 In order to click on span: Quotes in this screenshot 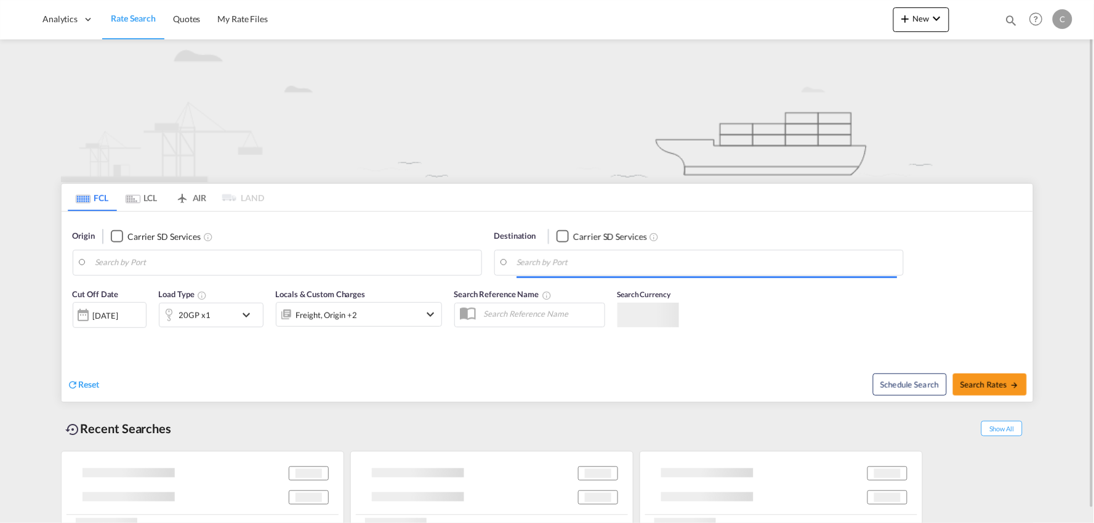, I will do `click(187, 18)`.